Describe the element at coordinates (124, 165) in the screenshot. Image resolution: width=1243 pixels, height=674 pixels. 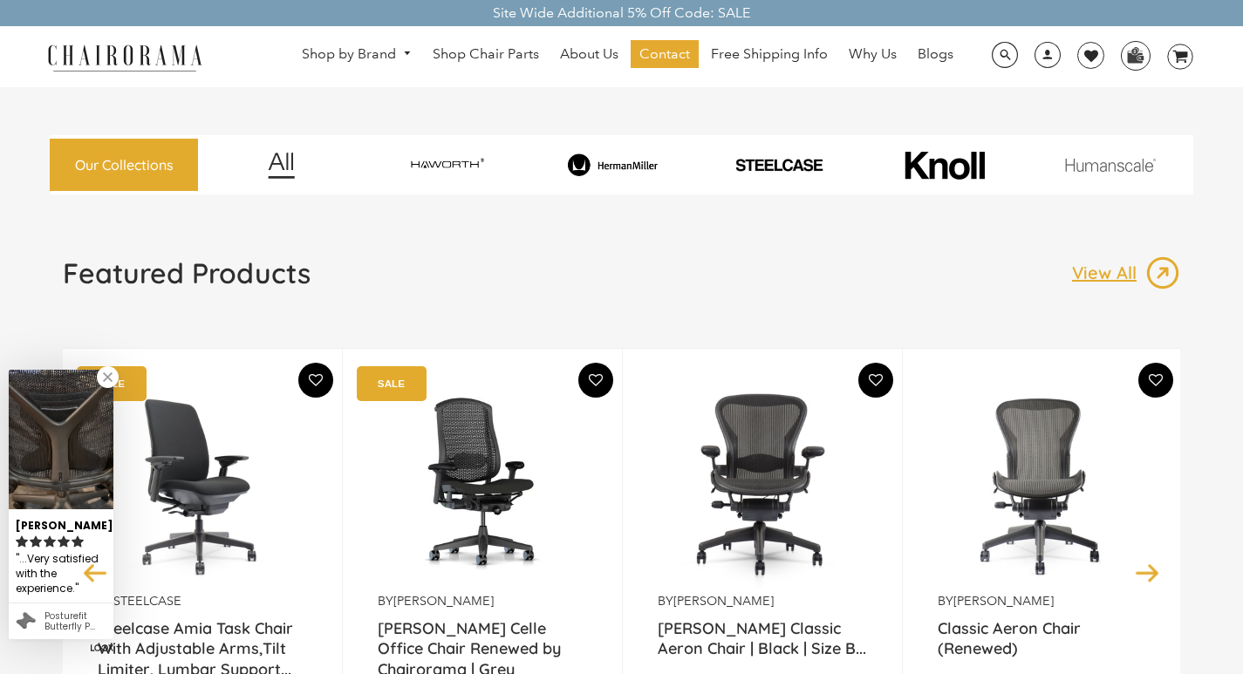
I see `a: Our Collections` at that location.